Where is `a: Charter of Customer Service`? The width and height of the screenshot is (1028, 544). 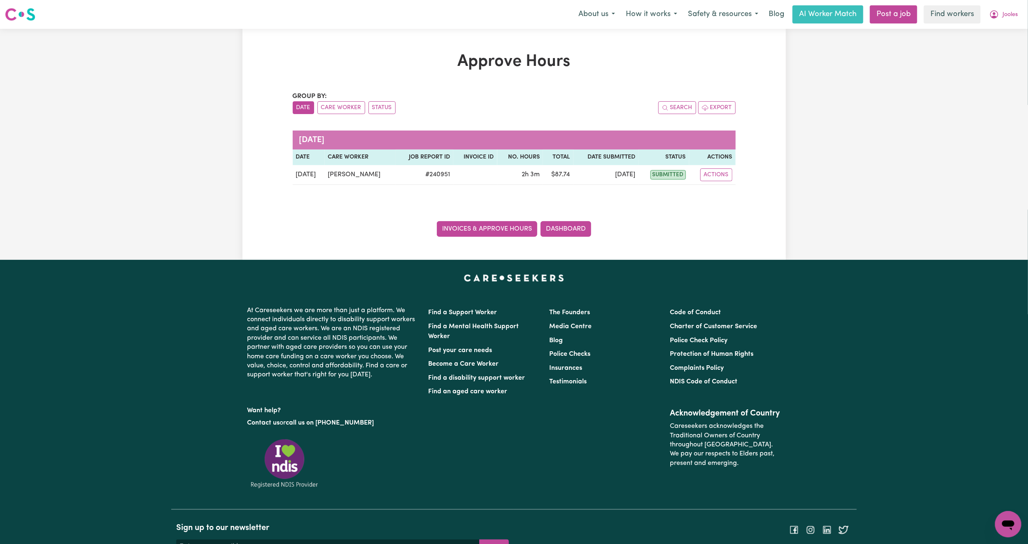
a: Charter of Customer Service is located at coordinates (713, 326).